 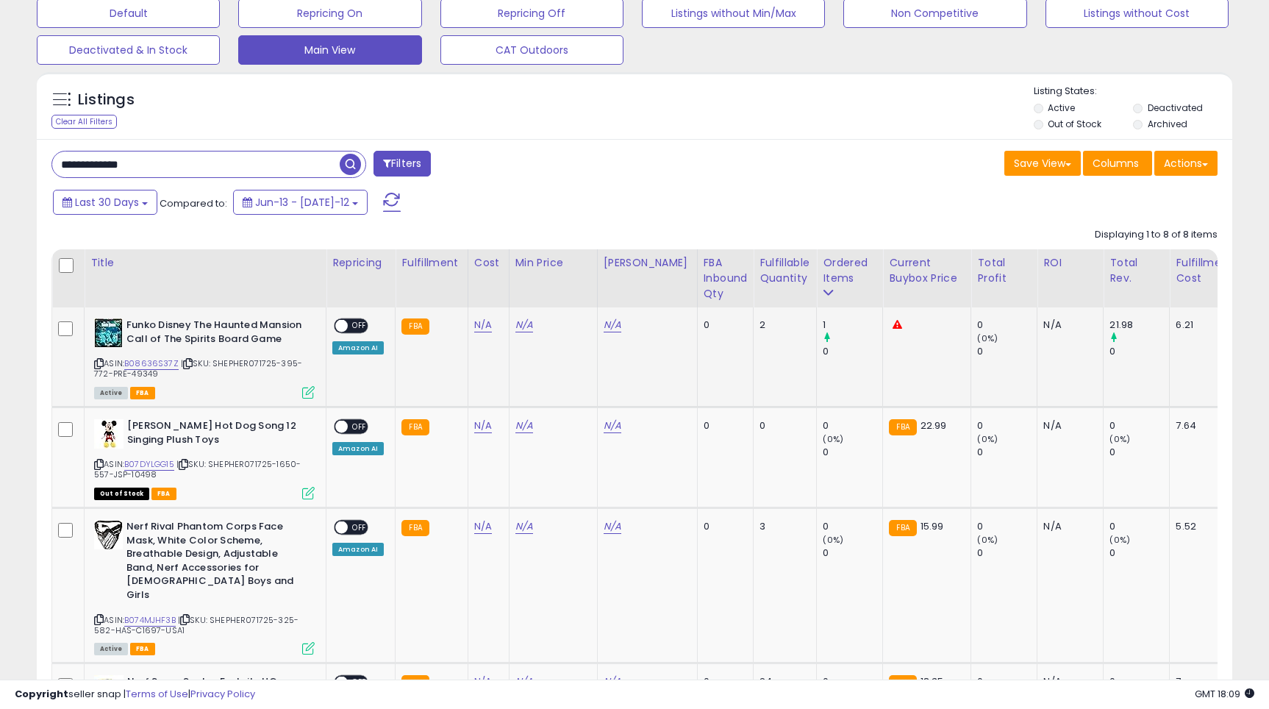 I want to click on div: Total Profit, so click(x=1004, y=271).